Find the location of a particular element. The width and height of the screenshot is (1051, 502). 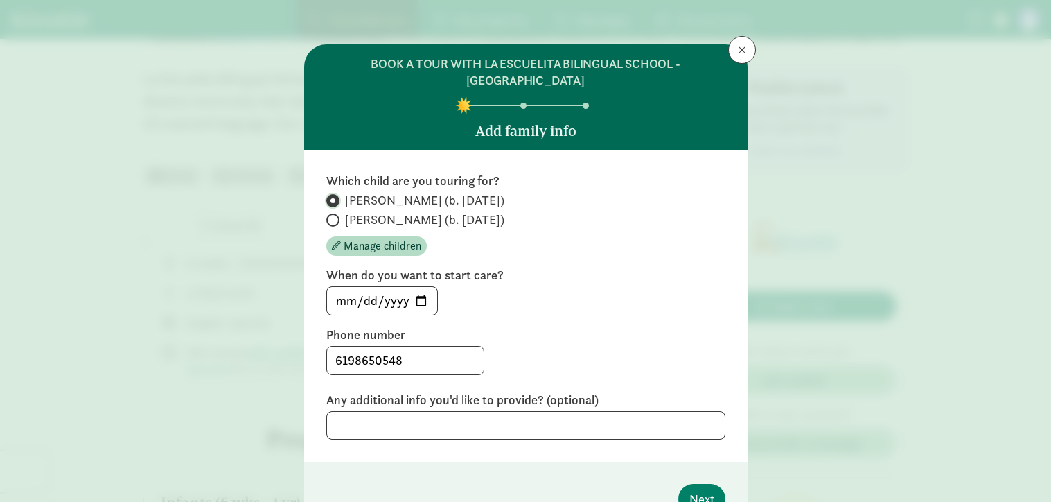

label: Phone number is located at coordinates (526, 335).